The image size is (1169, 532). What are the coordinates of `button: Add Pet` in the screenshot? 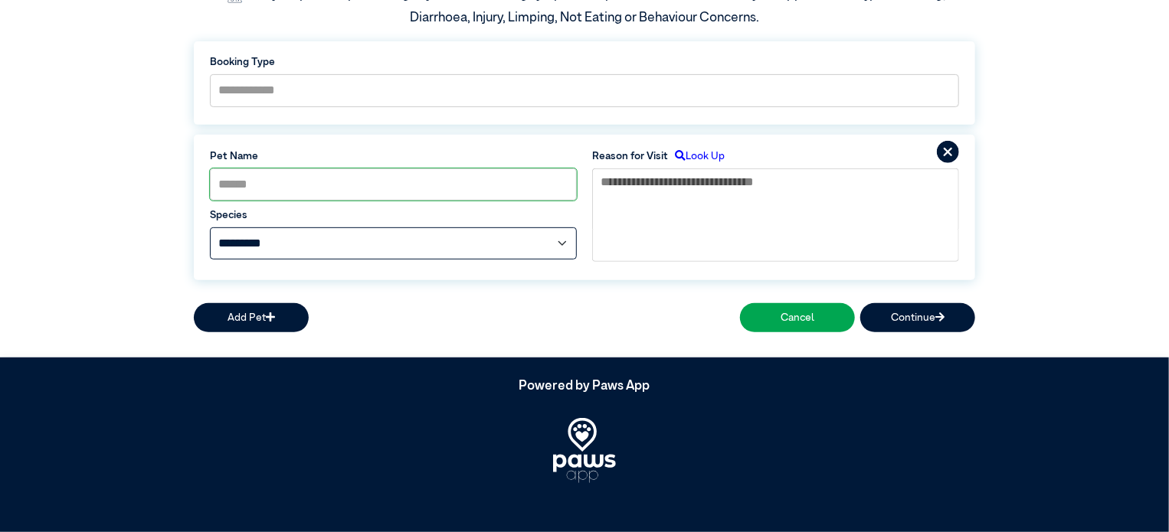 It's located at (251, 317).